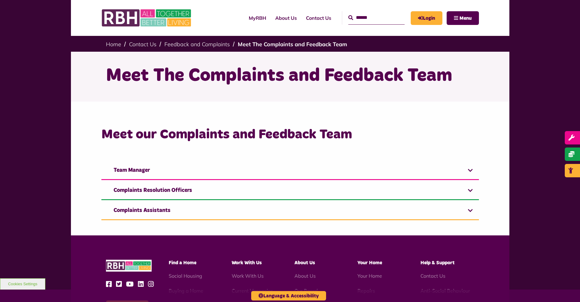 The image size is (580, 302). Describe the element at coordinates (466, 18) in the screenshot. I see `span: Menu` at that location.